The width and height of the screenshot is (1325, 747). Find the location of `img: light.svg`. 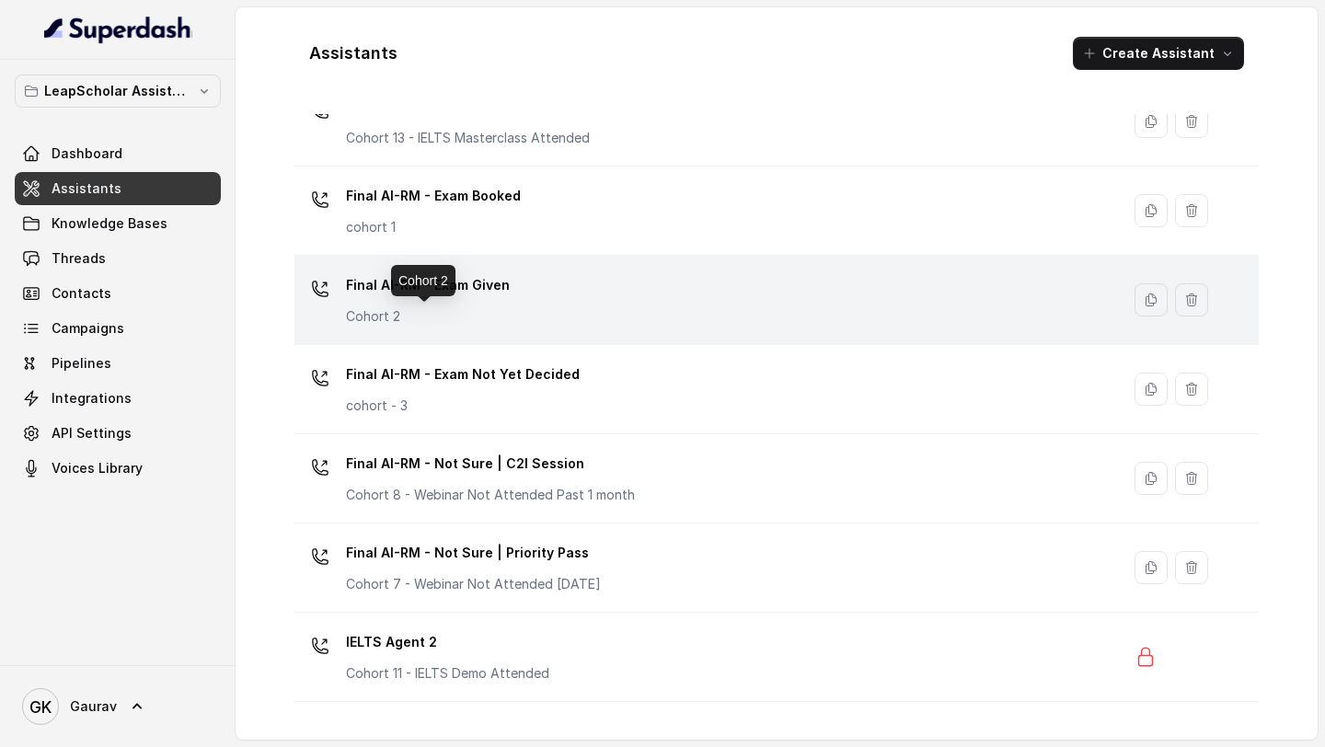

img: light.svg is located at coordinates (118, 29).